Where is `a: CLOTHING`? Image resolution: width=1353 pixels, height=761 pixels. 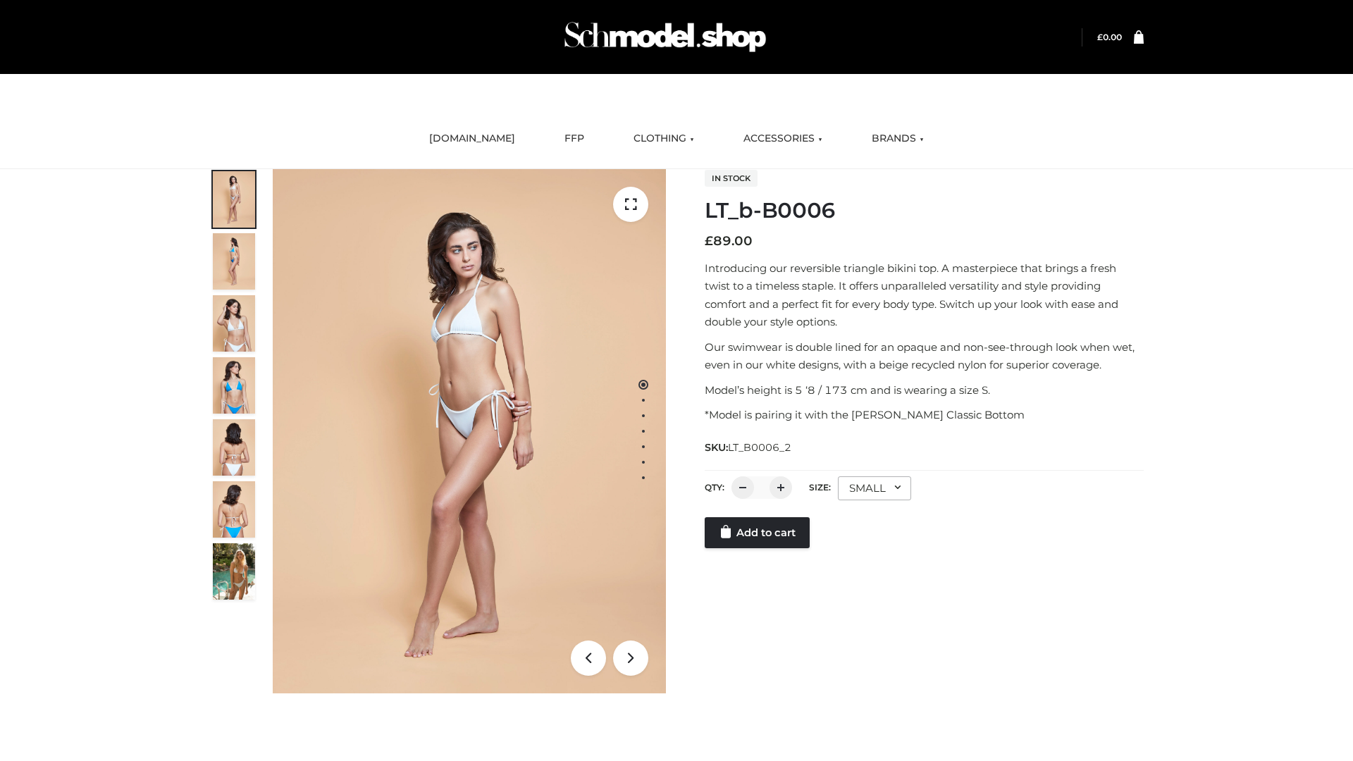
a: CLOTHING is located at coordinates (664, 139).